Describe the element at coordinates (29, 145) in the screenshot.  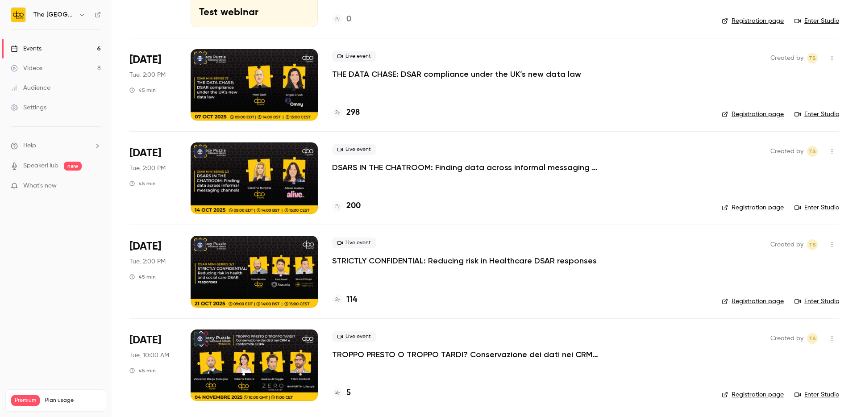
I see `span: Help` at that location.